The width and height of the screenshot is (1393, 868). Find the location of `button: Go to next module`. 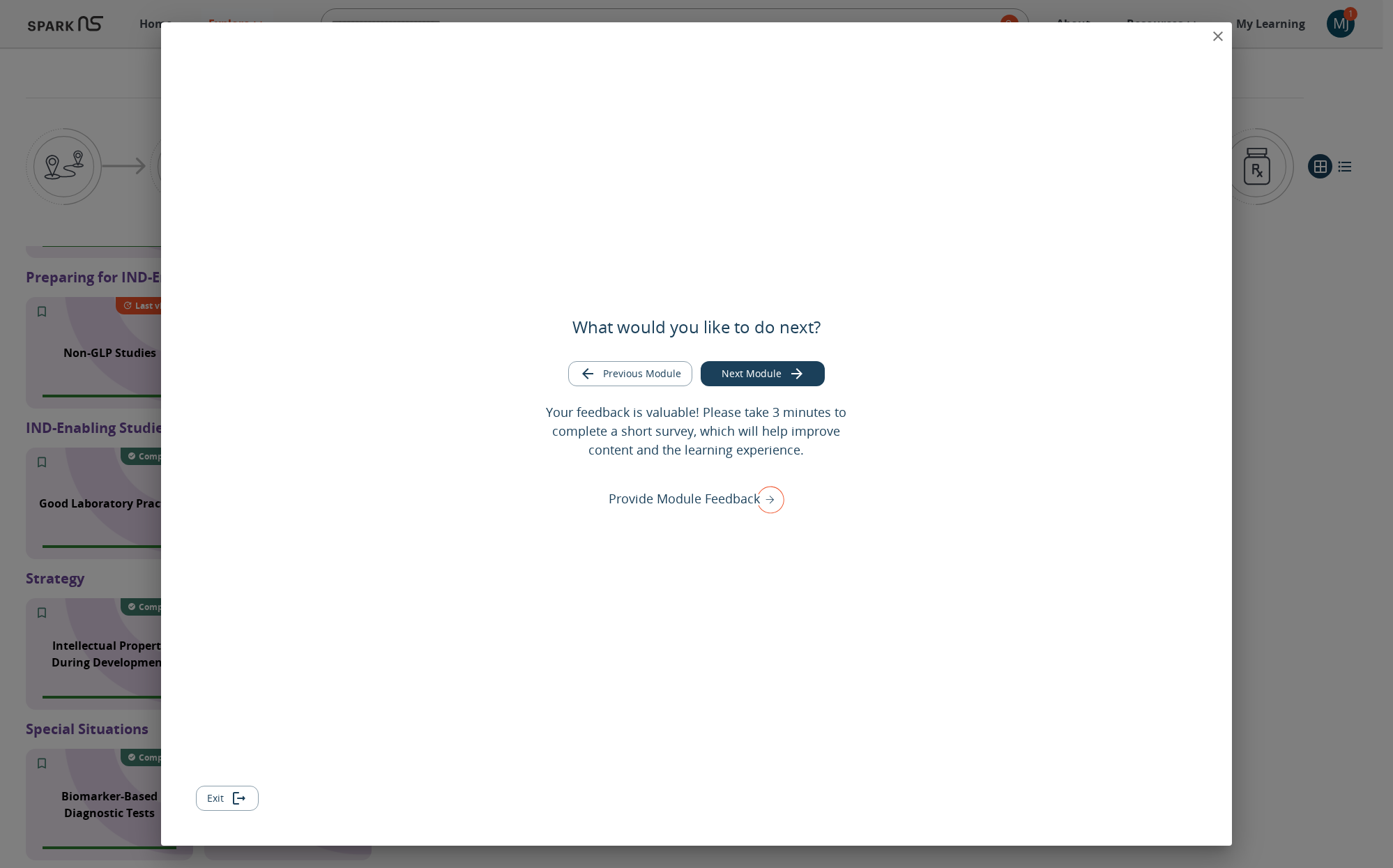

button: Go to next module is located at coordinates (763, 373).